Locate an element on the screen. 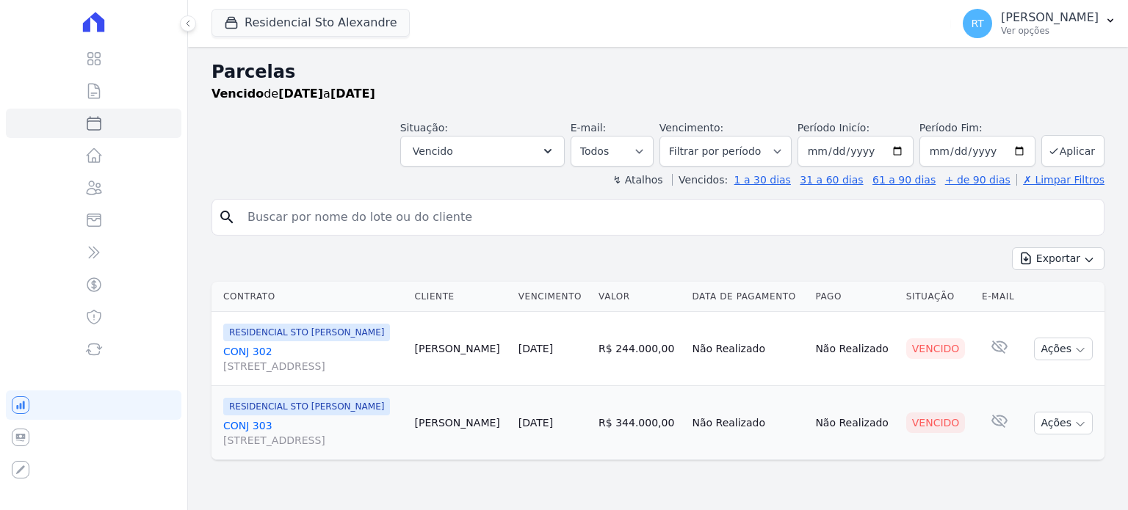  th: Situação is located at coordinates (938, 297).